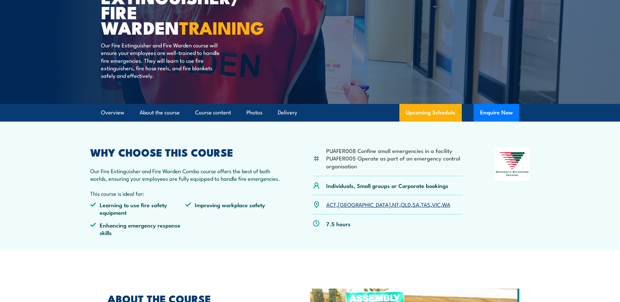 Image resolution: width=620 pixels, height=302 pixels. I want to click on a: QLD, so click(406, 204).